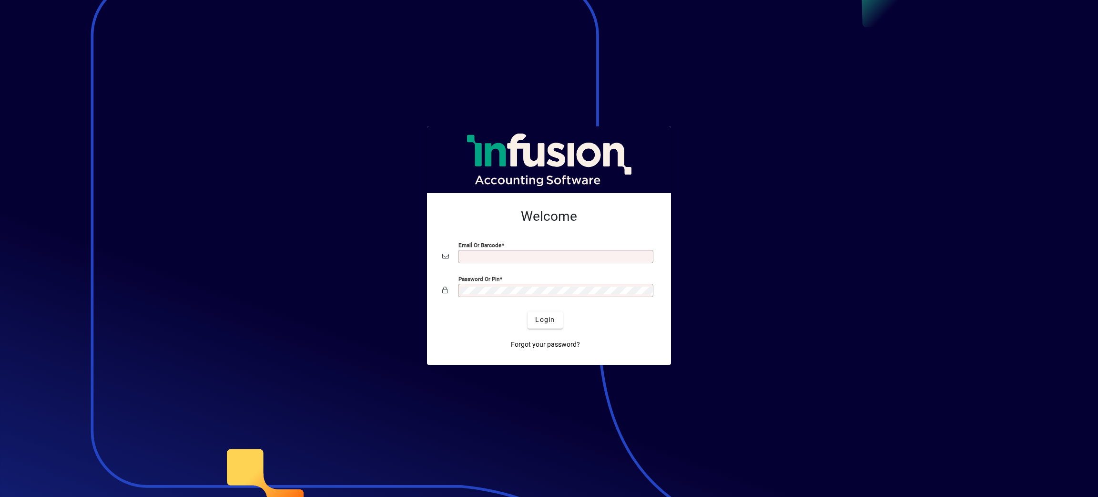  What do you see at coordinates (545, 345) in the screenshot?
I see `a: Forgot your password?` at bounding box center [545, 345].